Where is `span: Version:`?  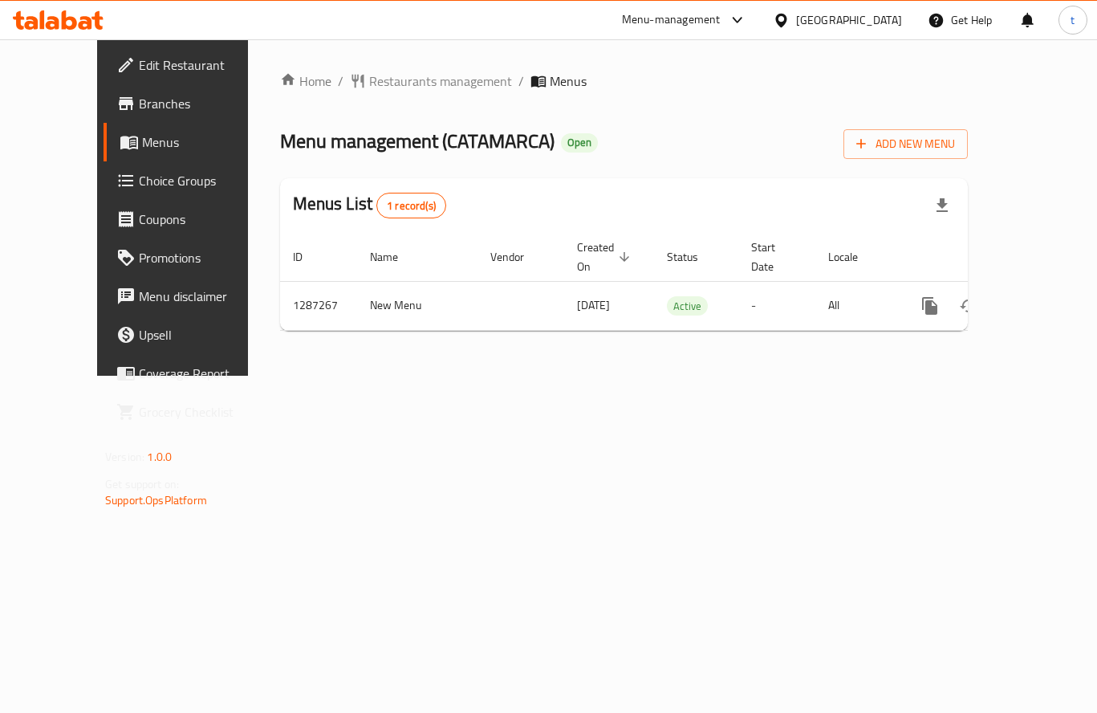
span: Version: is located at coordinates (124, 457).